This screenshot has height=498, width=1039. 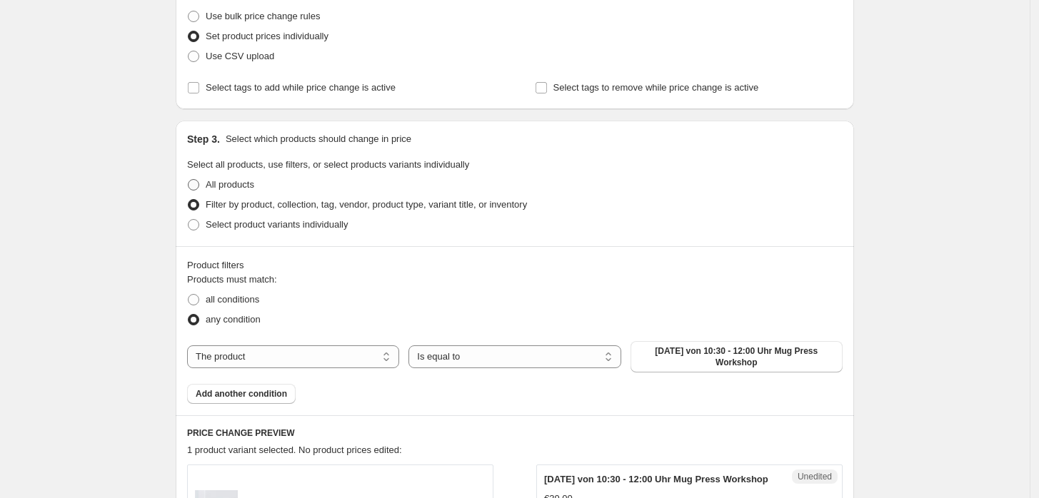 I want to click on span: 1 product variant selected. No product prices edited:, so click(x=294, y=450).